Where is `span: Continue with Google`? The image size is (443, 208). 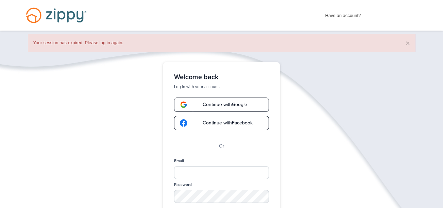
span: Continue with Google is located at coordinates (221, 105).